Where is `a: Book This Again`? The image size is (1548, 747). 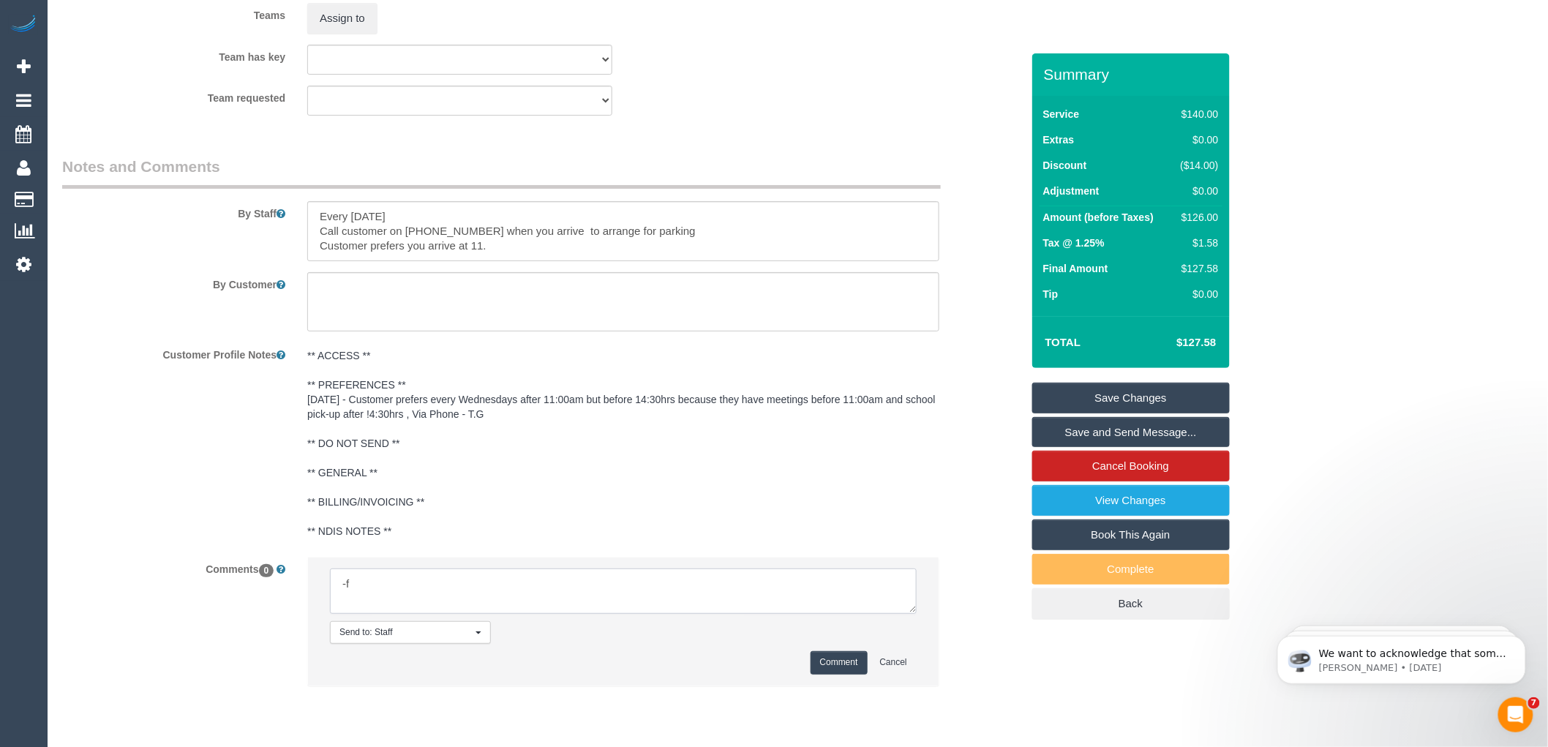 a: Book This Again is located at coordinates (1131, 535).